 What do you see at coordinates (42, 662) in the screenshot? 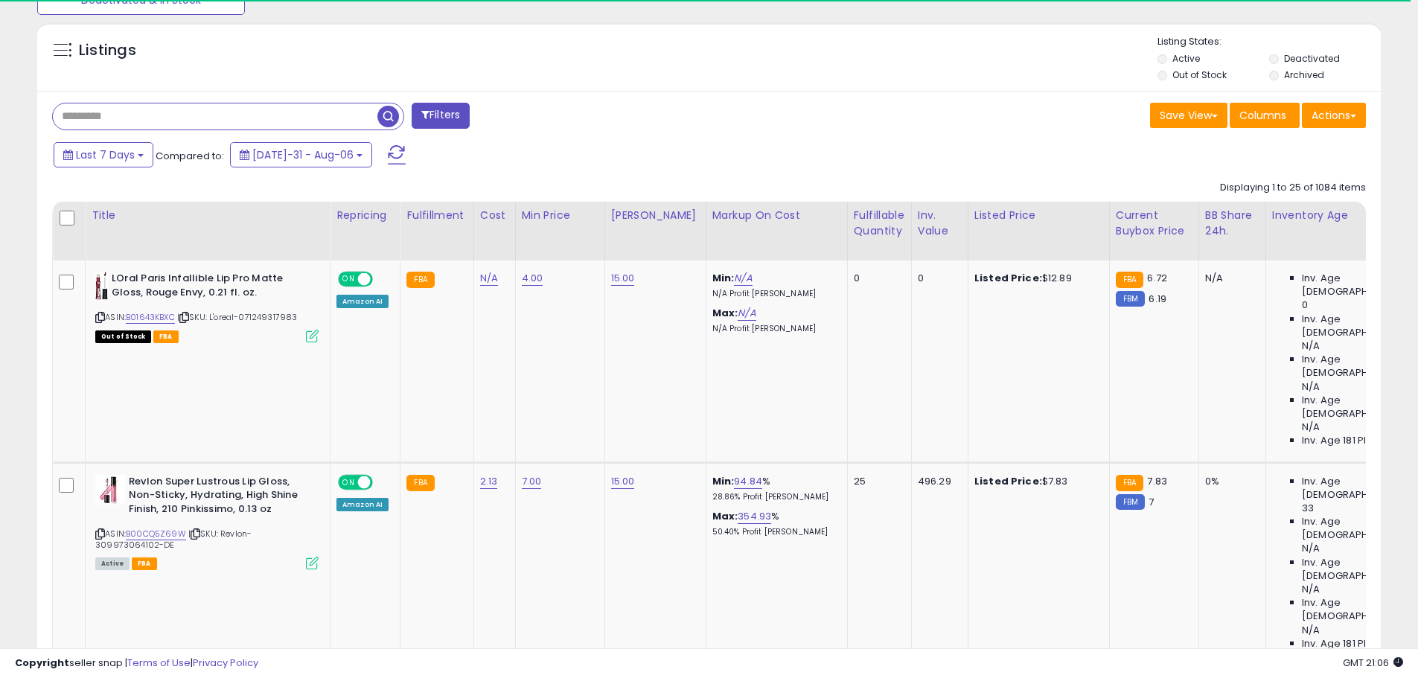
I see `strong: Copyright` at bounding box center [42, 662].